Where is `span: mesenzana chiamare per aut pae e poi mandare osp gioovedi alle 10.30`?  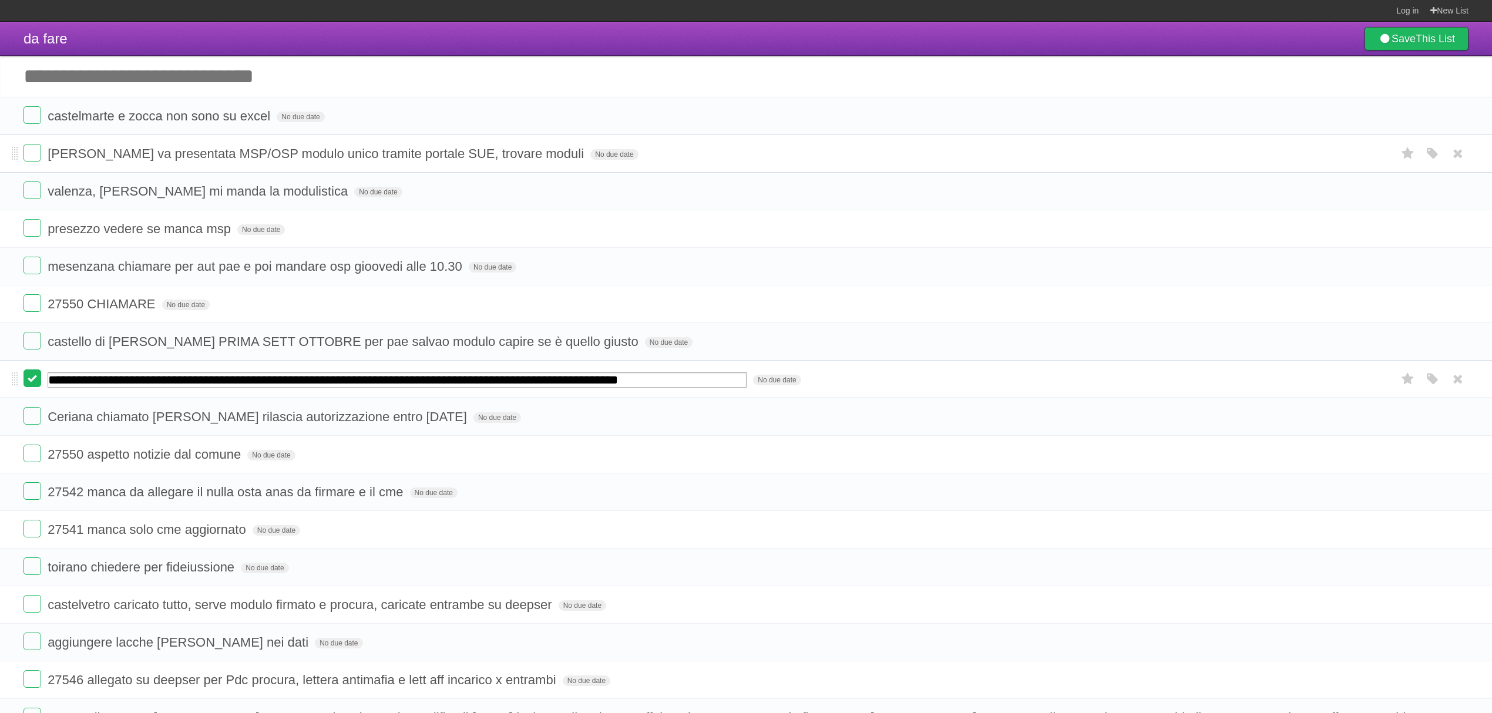
span: mesenzana chiamare per aut pae e poi mandare osp gioovedi alle 10.30 is located at coordinates (256, 266).